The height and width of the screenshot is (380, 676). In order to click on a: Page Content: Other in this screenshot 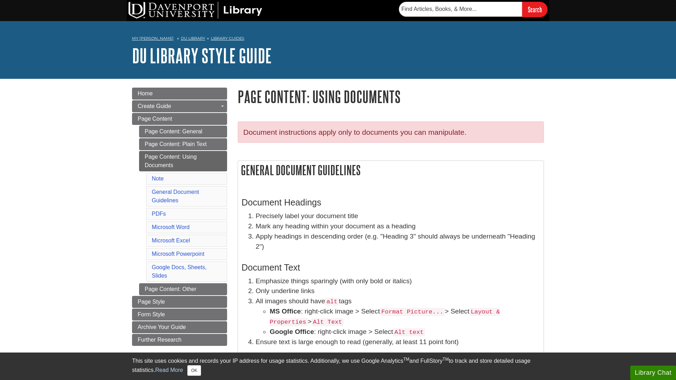, I will do `click(183, 289)`.